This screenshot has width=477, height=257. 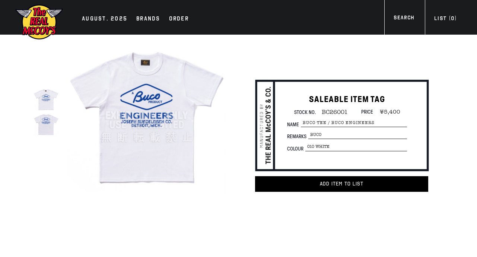 I want to click on div: true, so click(x=147, y=116).